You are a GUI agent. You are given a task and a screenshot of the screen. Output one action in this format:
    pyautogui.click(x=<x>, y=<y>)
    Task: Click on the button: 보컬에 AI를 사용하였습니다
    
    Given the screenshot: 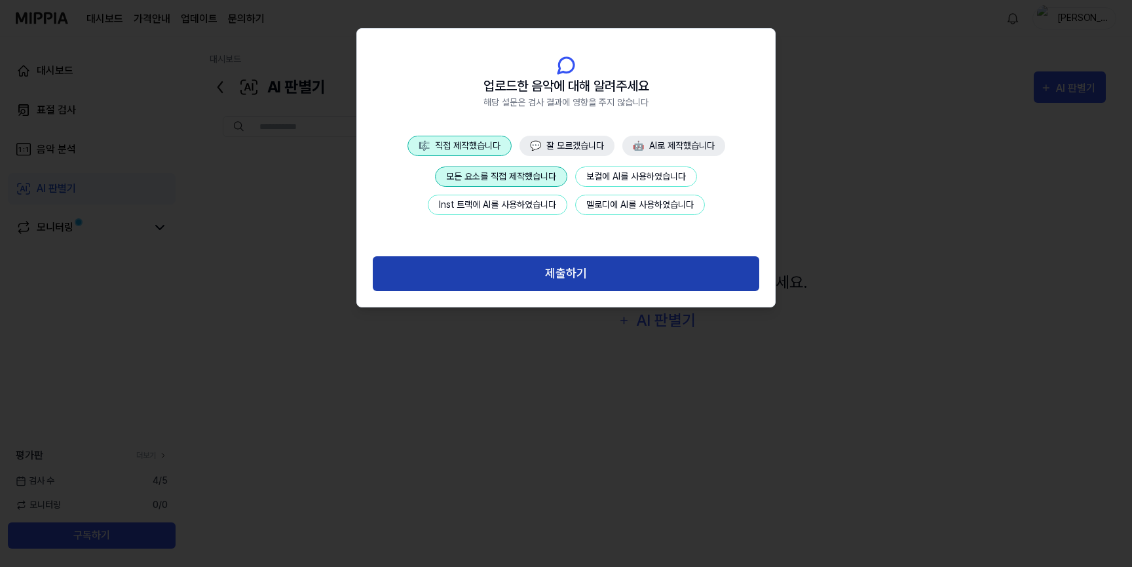 What is the action you would take?
    pyautogui.click(x=636, y=176)
    